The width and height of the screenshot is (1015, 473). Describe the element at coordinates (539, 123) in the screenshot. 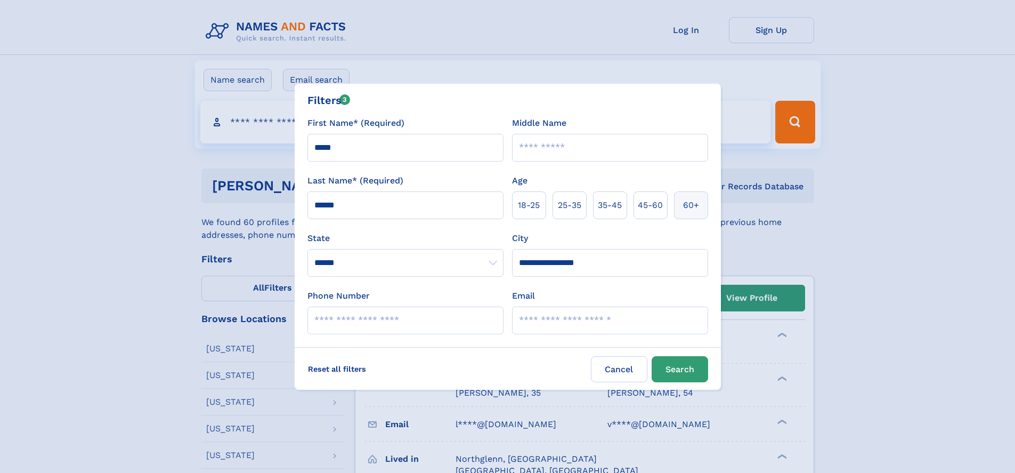

I see `label: Middle Name` at that location.